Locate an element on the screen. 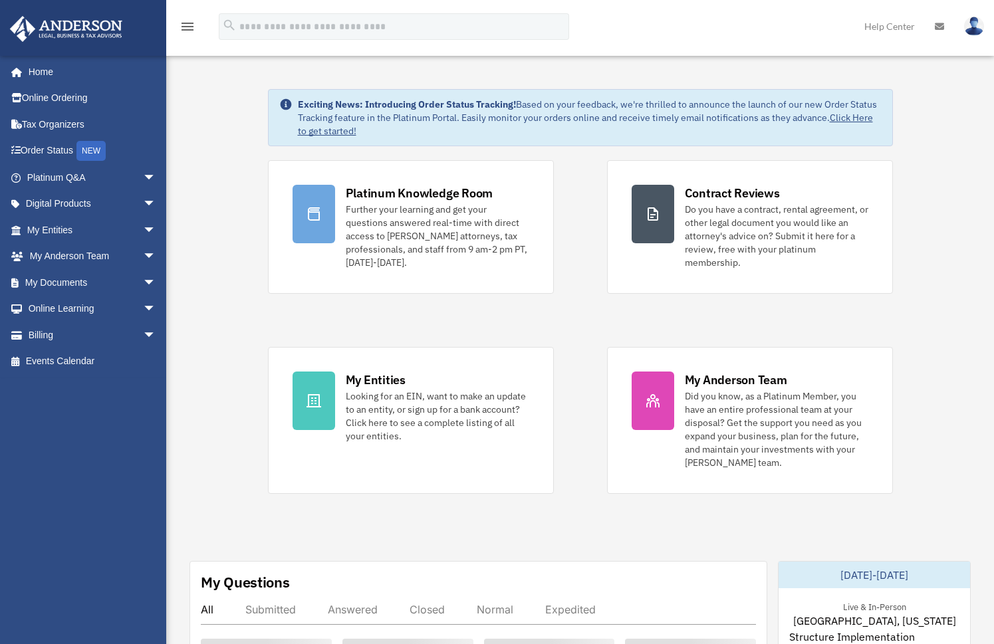 This screenshot has width=994, height=644. img: User Pic is located at coordinates (974, 26).